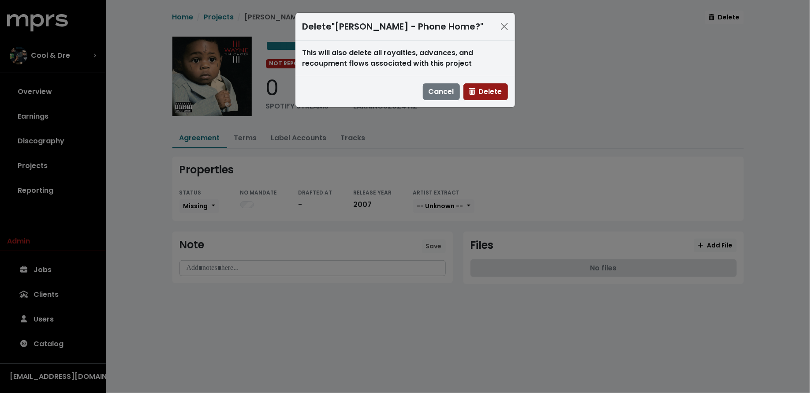 The image size is (810, 393). Describe the element at coordinates (486, 92) in the screenshot. I see `button: Delete` at that location.